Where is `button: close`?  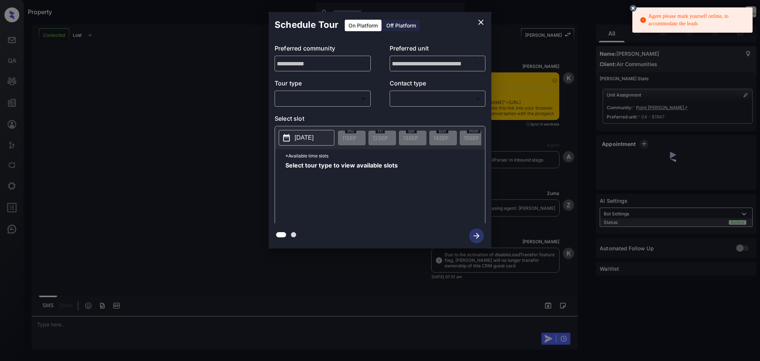 button: close is located at coordinates (481, 22).